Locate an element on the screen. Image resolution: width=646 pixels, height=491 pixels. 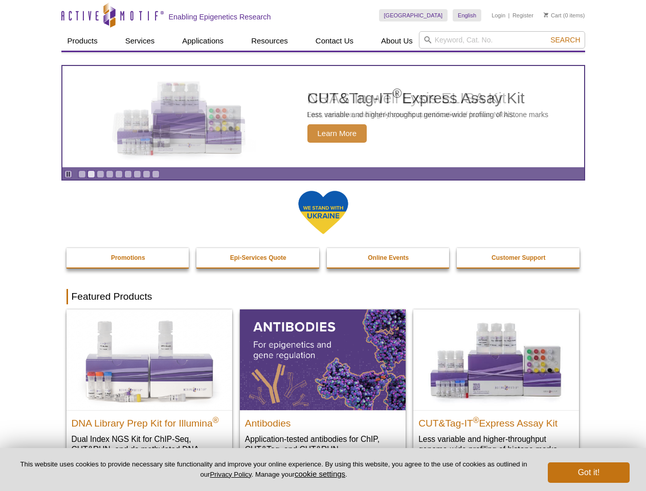
a: Register is located at coordinates (523, 15).